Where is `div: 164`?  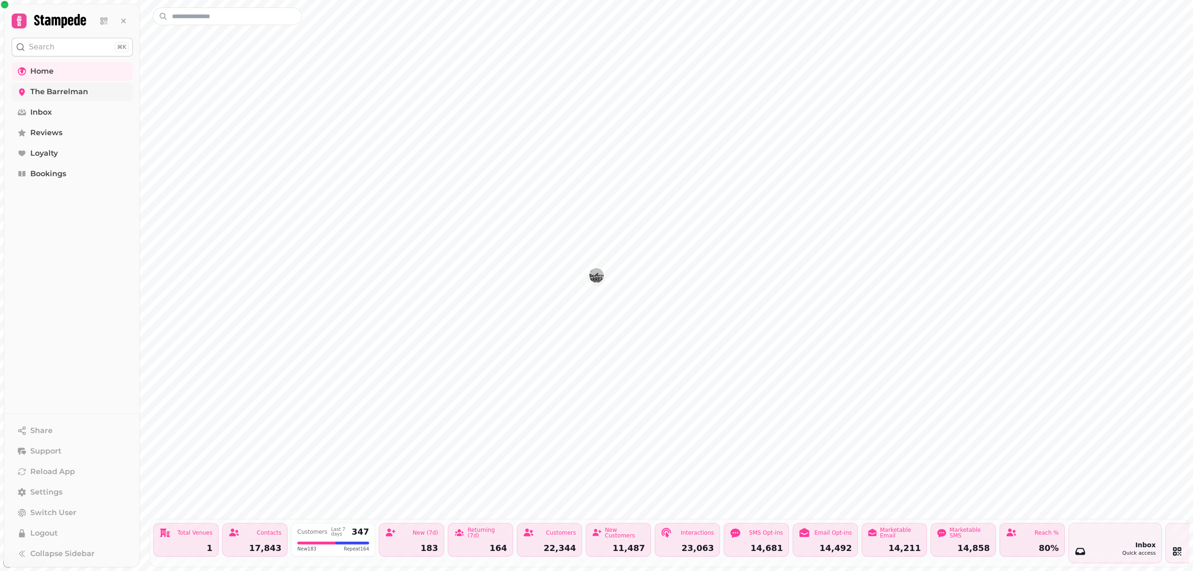 div: 164 is located at coordinates (480, 548).